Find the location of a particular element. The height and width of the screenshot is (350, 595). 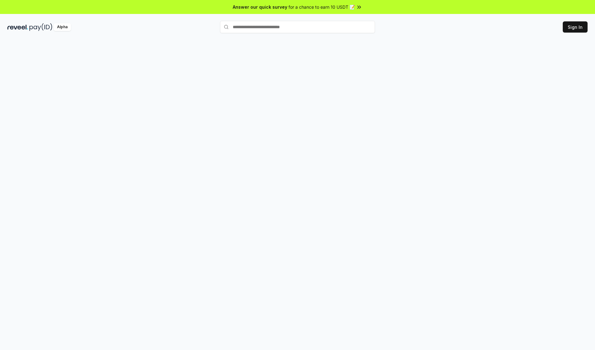

img: pay_id is located at coordinates (41, 27).